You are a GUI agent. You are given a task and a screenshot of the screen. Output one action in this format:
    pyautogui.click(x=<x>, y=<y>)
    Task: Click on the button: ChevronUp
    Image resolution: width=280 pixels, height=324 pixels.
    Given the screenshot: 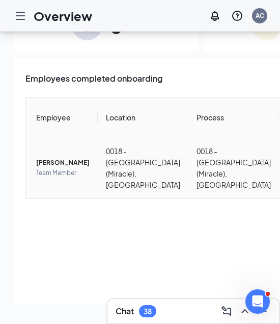 What is the action you would take?
    pyautogui.click(x=245, y=311)
    